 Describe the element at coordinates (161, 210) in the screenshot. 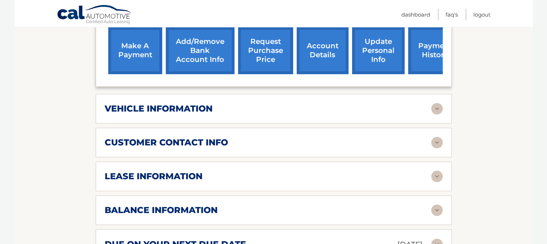

I see `h2: balance information` at that location.